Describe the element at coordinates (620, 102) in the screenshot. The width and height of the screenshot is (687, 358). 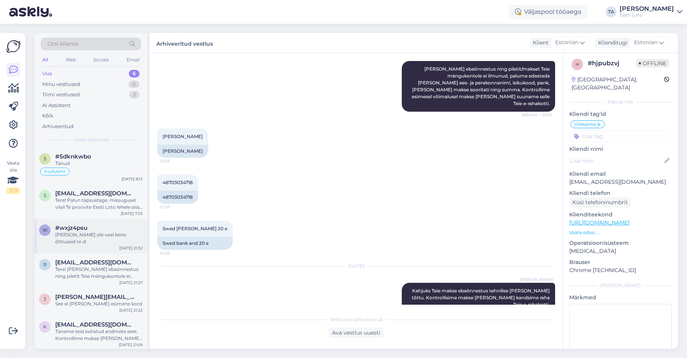
I see `div: Kliendi info` at that location.